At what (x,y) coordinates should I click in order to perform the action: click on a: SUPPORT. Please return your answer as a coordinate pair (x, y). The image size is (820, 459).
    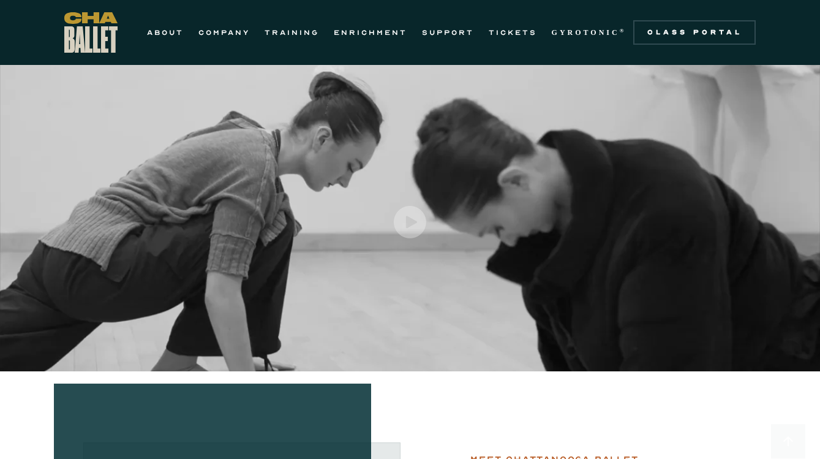
    Looking at the image, I should click on (448, 32).